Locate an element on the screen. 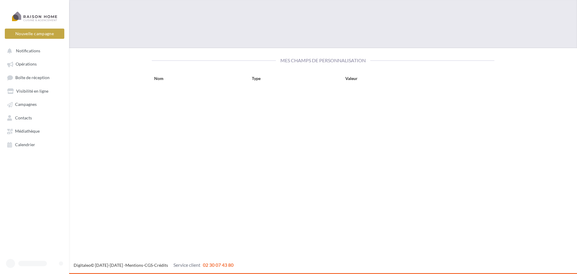 This screenshot has height=274, width=577. a: Campagnes is located at coordinates (35, 104).